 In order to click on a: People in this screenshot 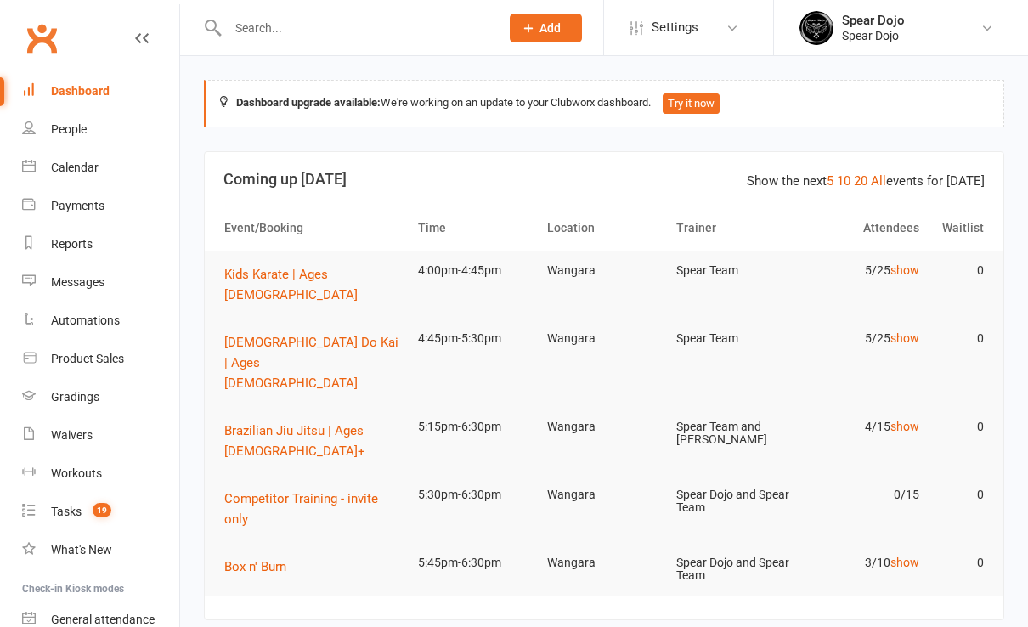, I will do `click(100, 129)`.